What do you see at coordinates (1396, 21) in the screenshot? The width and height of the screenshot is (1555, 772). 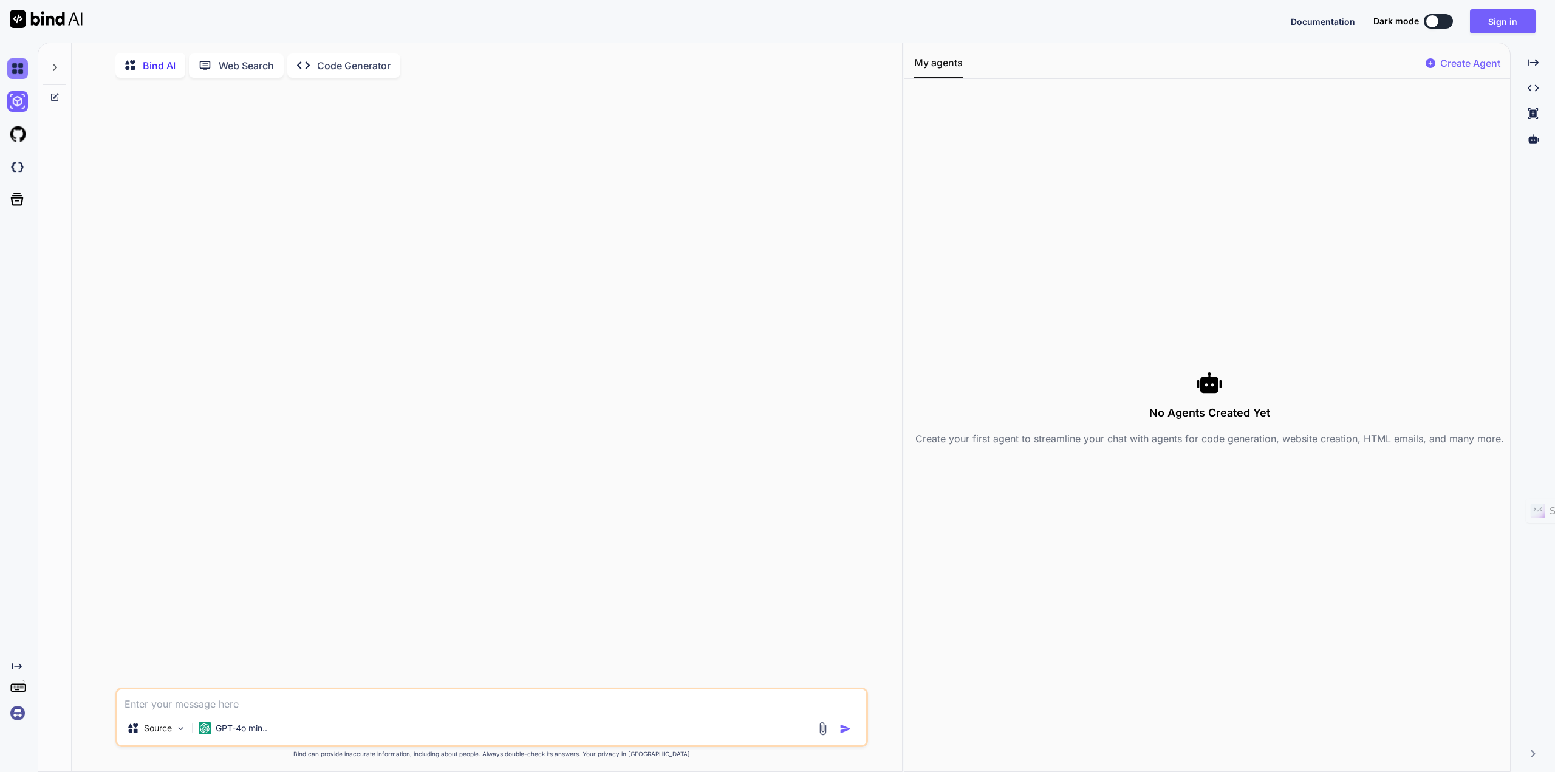 I see `span: Dark mode` at bounding box center [1396, 21].